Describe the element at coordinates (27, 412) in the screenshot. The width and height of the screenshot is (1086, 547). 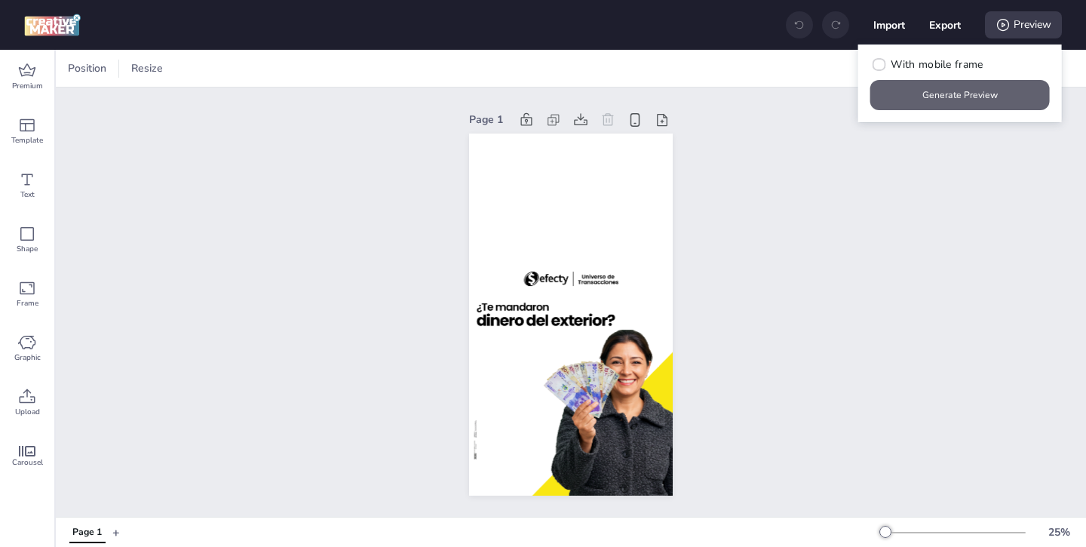
I see `span: Upload` at that location.